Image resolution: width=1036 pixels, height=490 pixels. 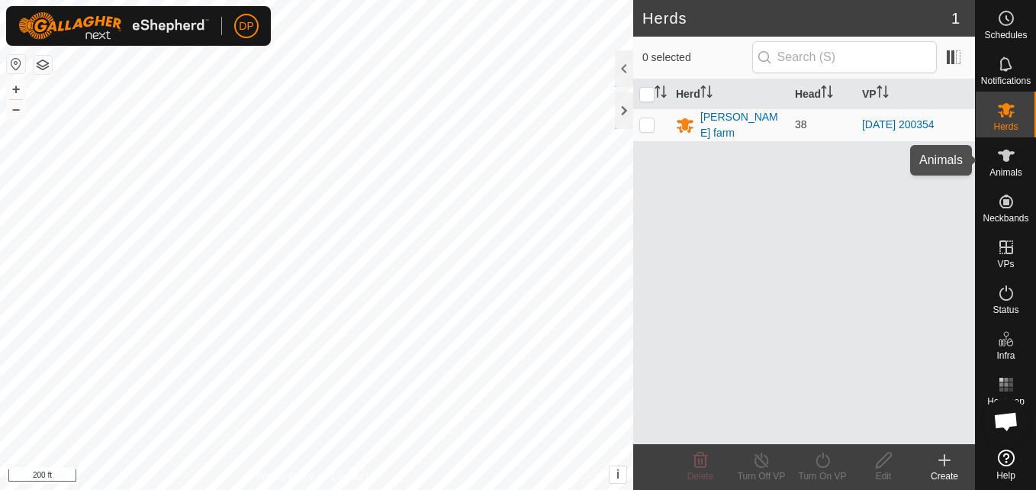 I want to click on button: Map Layers, so click(x=43, y=65).